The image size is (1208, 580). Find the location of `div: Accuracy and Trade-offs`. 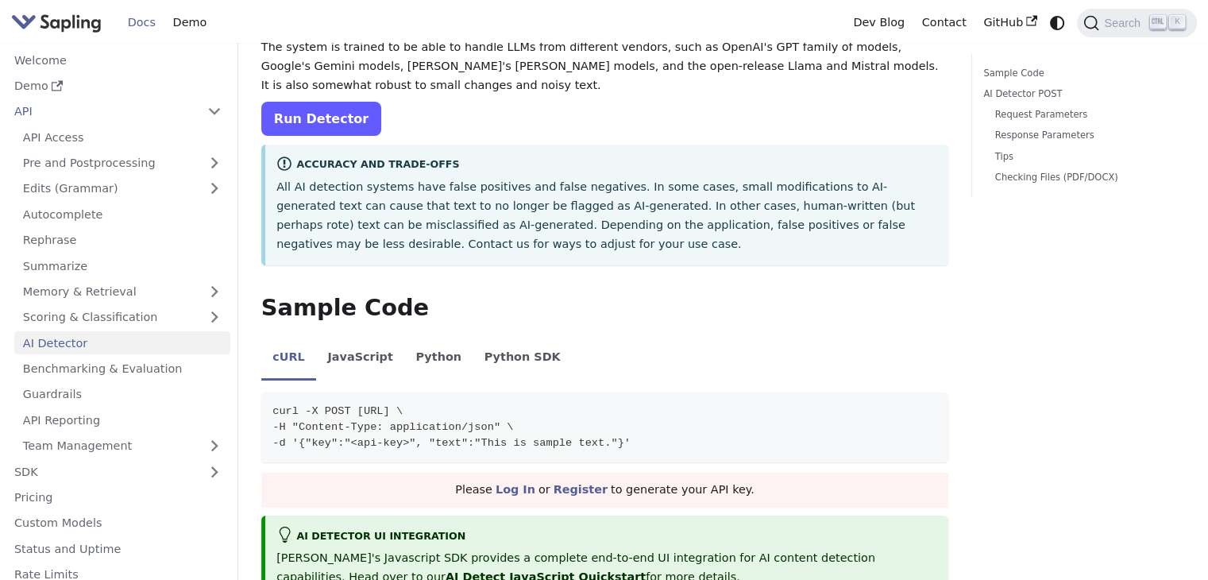

div: Accuracy and Trade-offs is located at coordinates (607, 165).